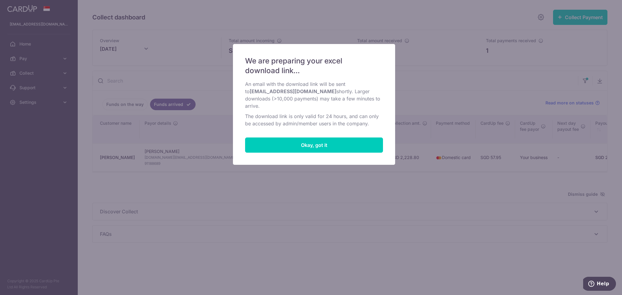  What do you see at coordinates (314, 95) in the screenshot?
I see `p: An email with the download link will be sent to shortly. Larger downloads (>10,000 payments) may ...` at bounding box center [314, 95].